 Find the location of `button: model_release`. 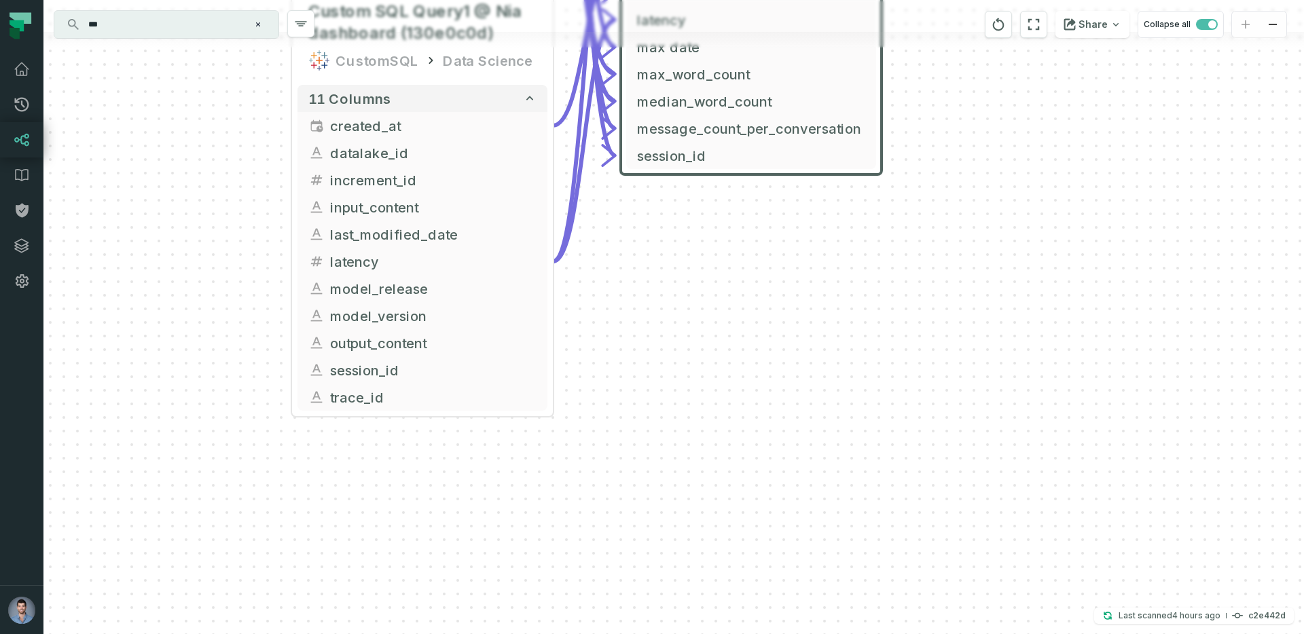

button: model_release is located at coordinates (422, 289).